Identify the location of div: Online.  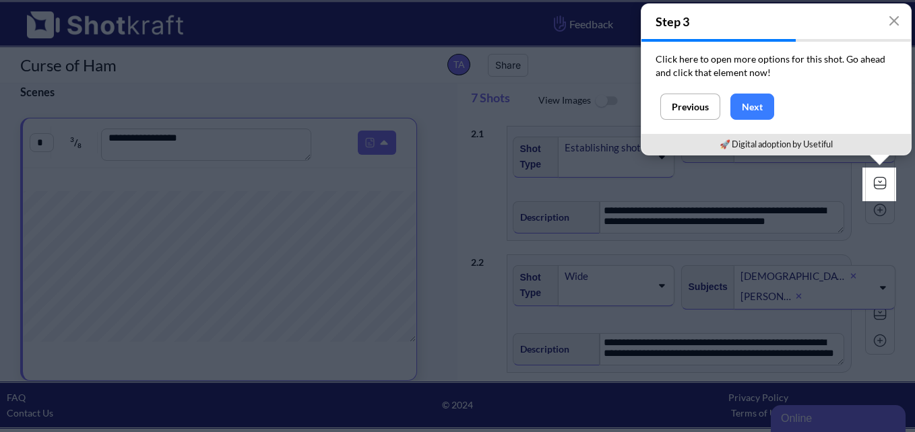
(67, 16).